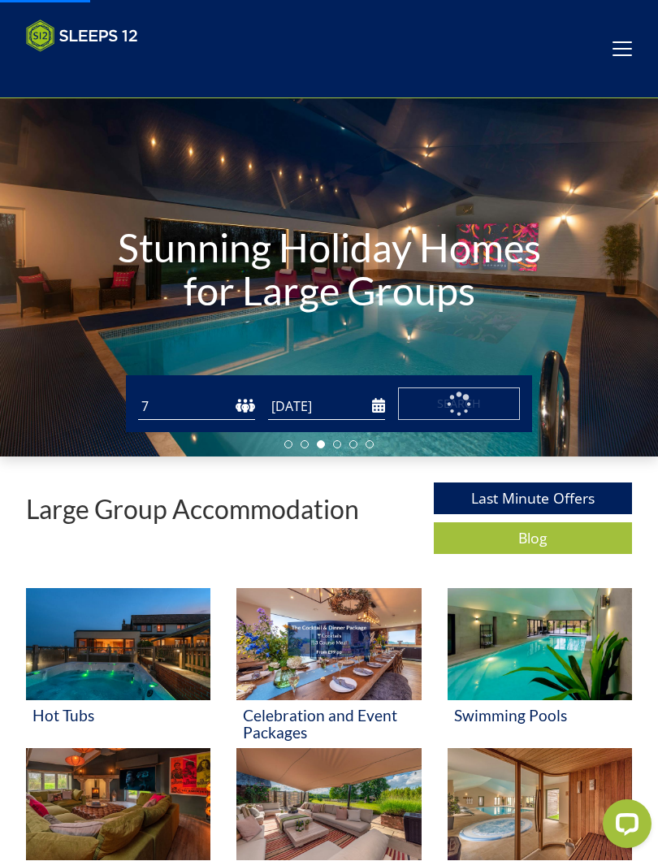 The height and width of the screenshot is (861, 658). Describe the element at coordinates (533, 498) in the screenshot. I see `a: Last Minute Offers` at that location.